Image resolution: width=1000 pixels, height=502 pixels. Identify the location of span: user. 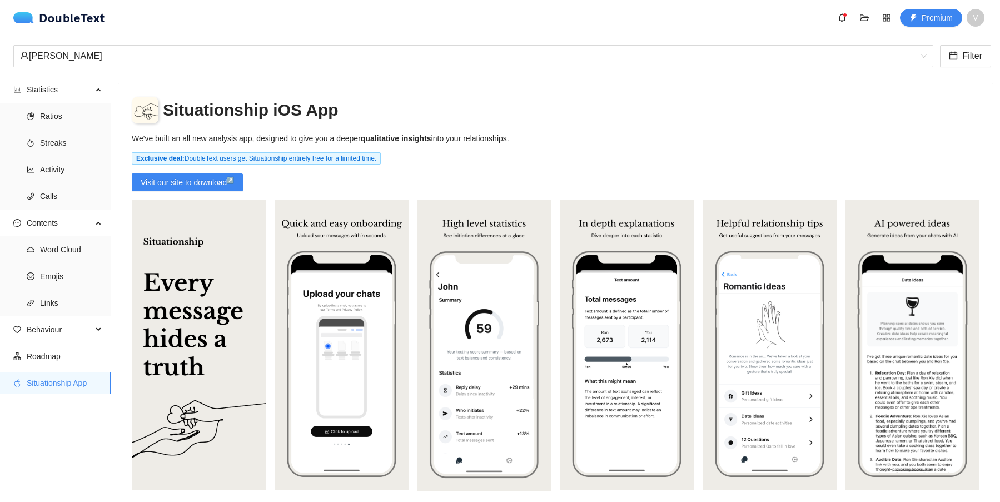
(24, 56).